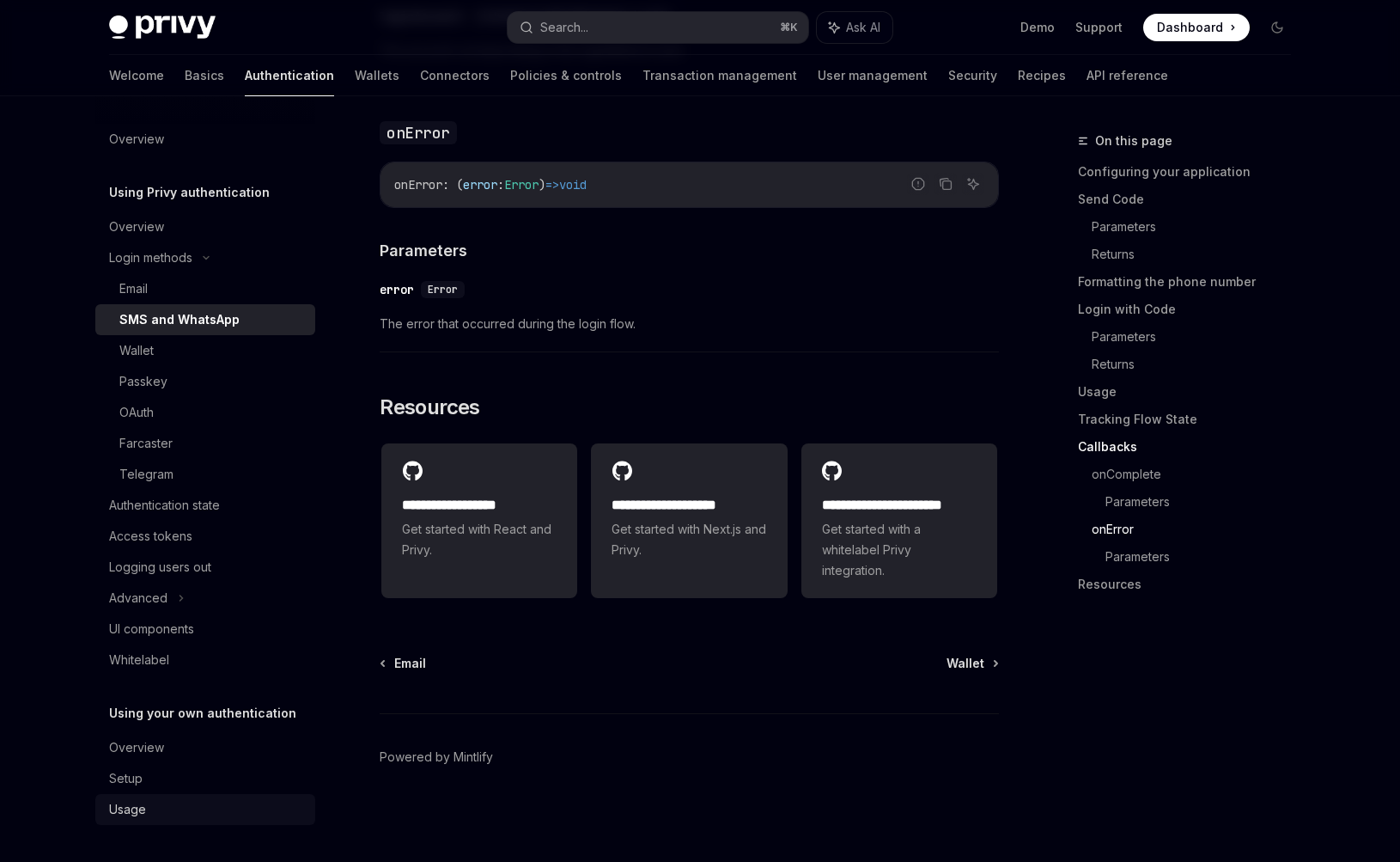 The image size is (1400, 862). I want to click on button: Toggle dark mode, so click(1277, 27).